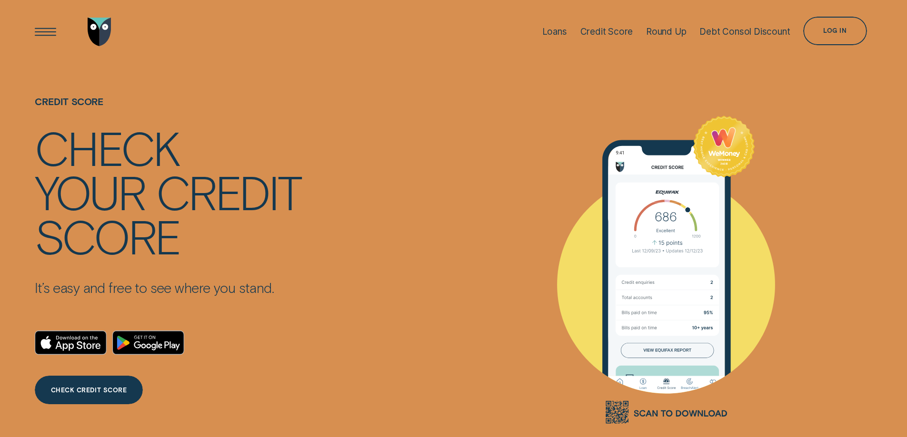 This screenshot has height=437, width=907. Describe the element at coordinates (99, 32) in the screenshot. I see `img: Wisr` at that location.